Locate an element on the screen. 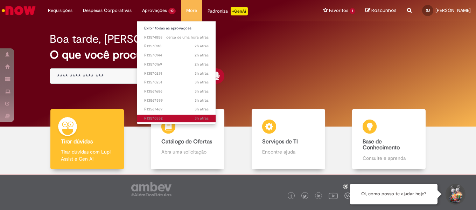  a: Aberto R13567686 : is located at coordinates (176, 91).